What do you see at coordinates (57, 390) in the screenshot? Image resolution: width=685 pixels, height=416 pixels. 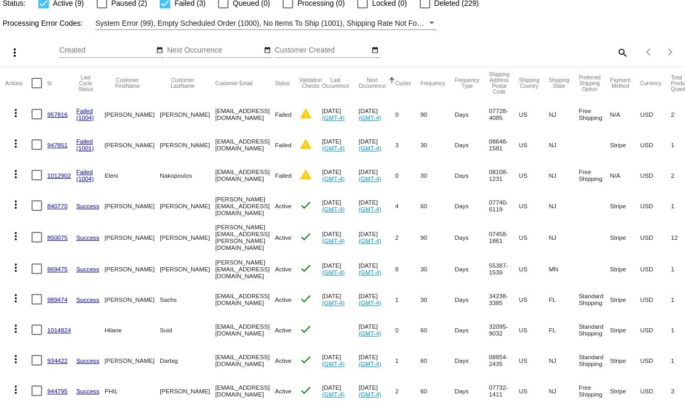 I see `a: 944795` at bounding box center [57, 390].